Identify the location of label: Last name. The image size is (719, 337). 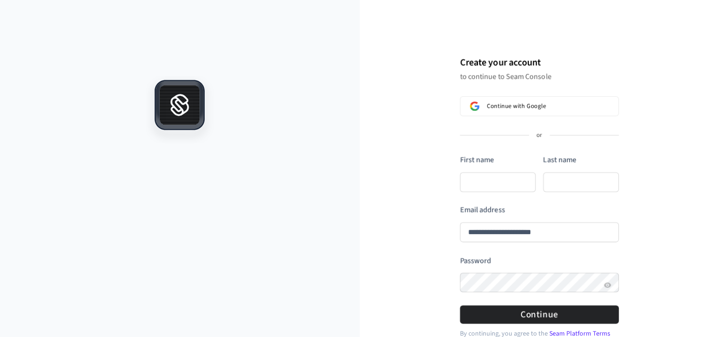
(560, 160).